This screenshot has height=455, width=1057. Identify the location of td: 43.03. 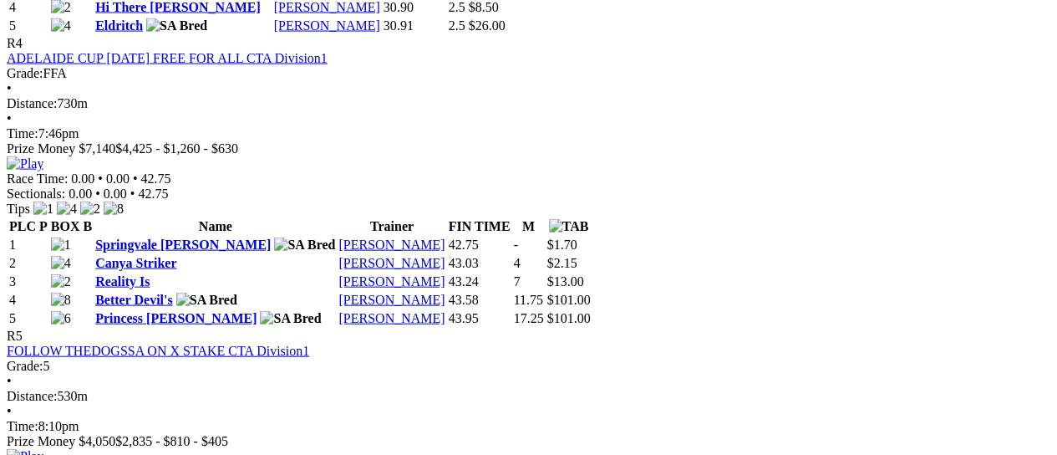
(480, 263).